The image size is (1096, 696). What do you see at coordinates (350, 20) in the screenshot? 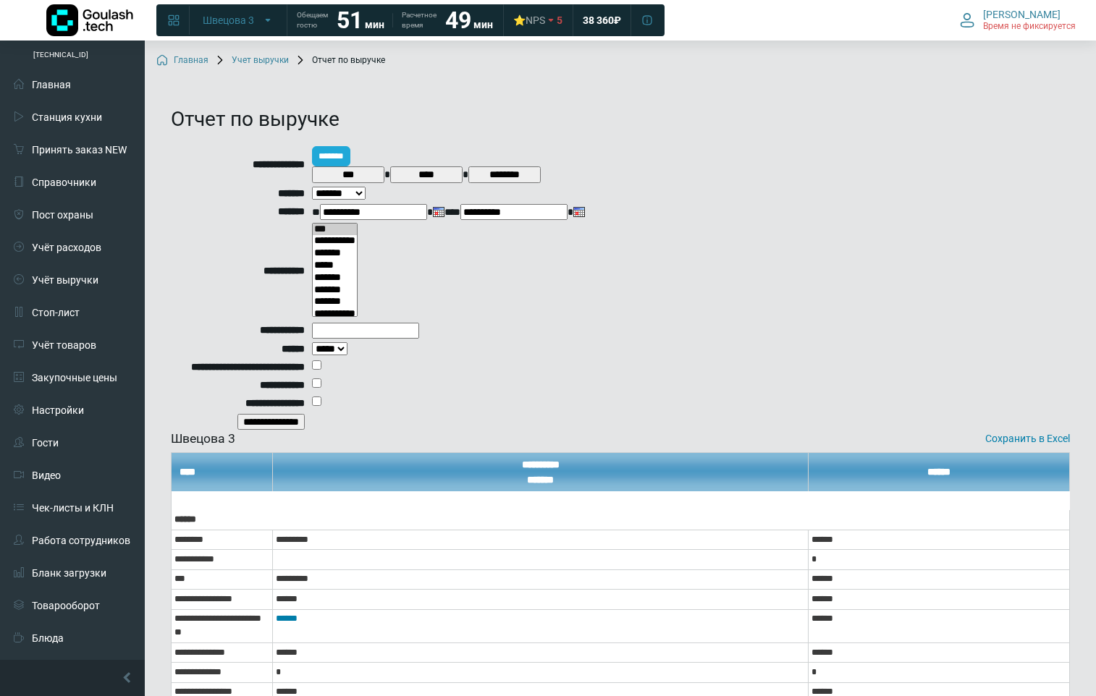
I see `strong: 51` at bounding box center [350, 20].